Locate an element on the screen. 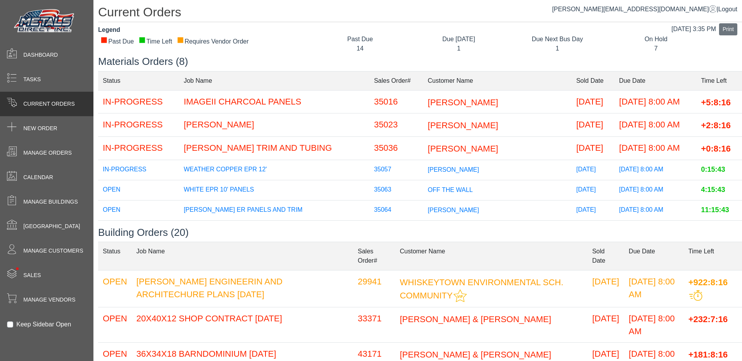 The image size is (742, 361). td: 35036 is located at coordinates (396, 148).